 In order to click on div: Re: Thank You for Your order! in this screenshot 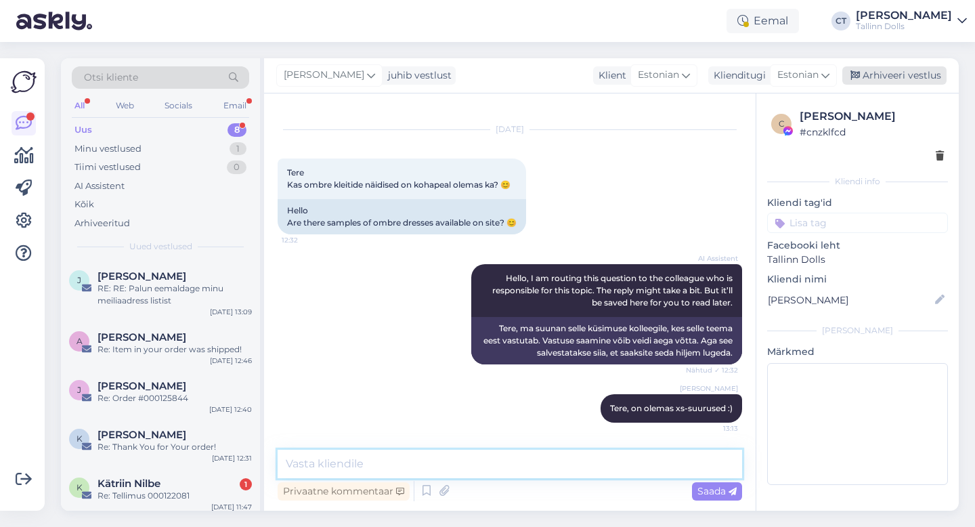, I will do `click(175, 447)`.